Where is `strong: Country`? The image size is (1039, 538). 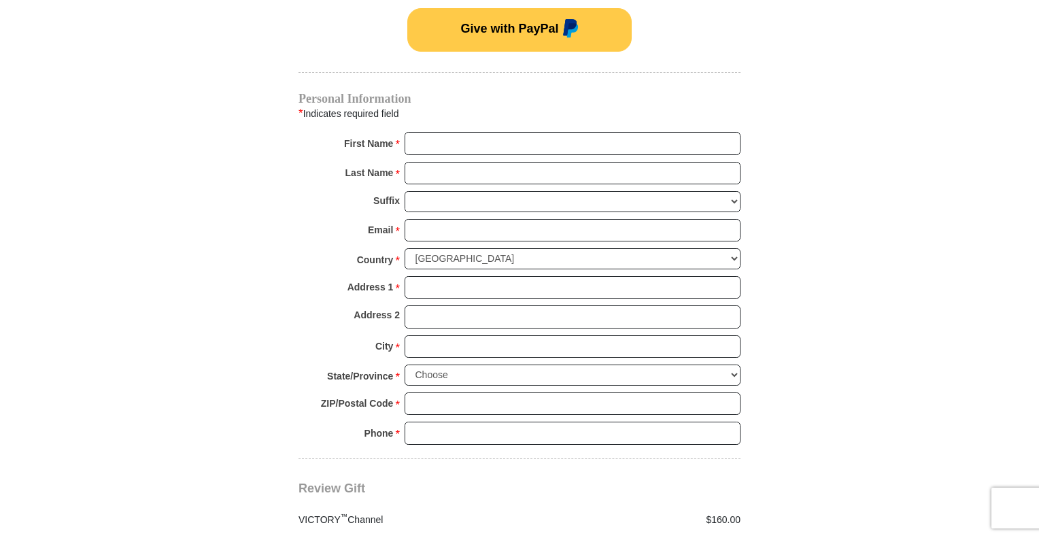
strong: Country is located at coordinates (375, 260).